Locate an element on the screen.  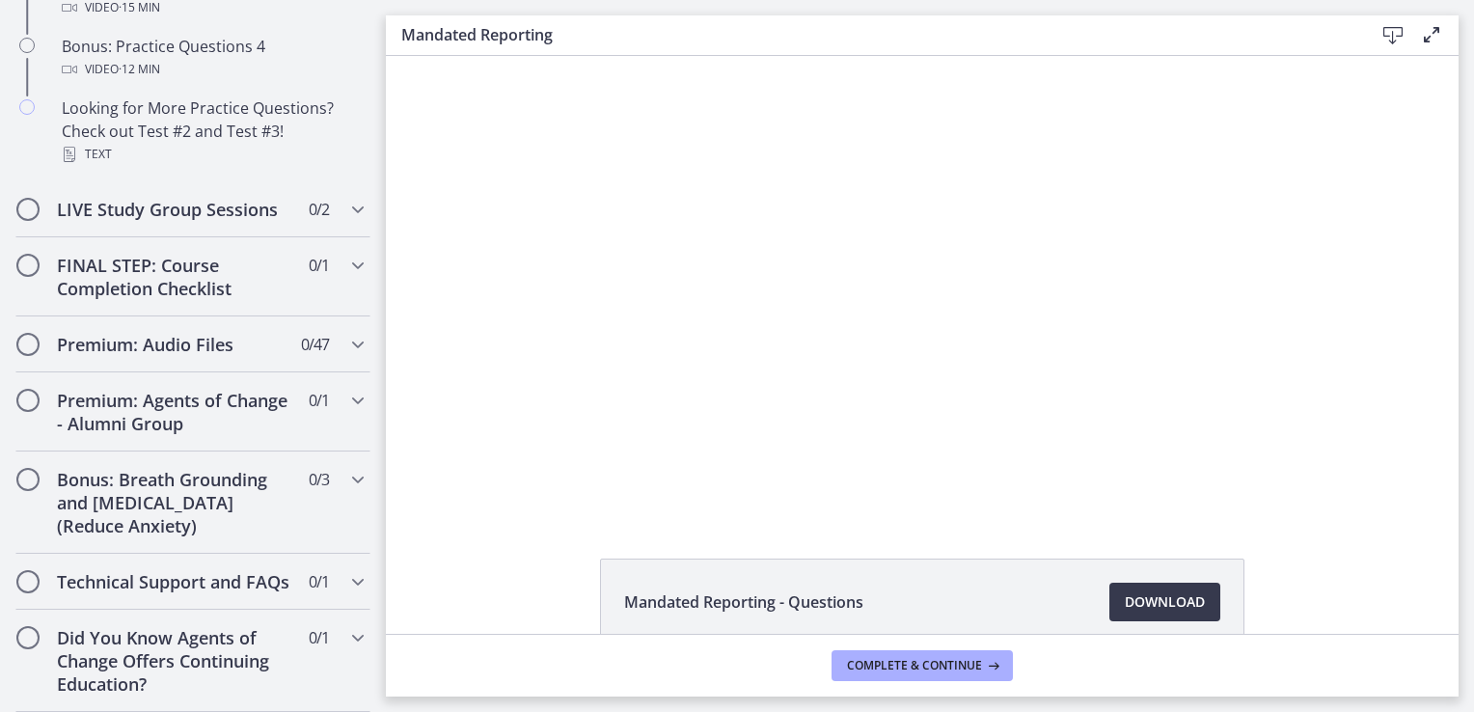
h2: Premium: Agents of Change - Alumni Group is located at coordinates (175, 412).